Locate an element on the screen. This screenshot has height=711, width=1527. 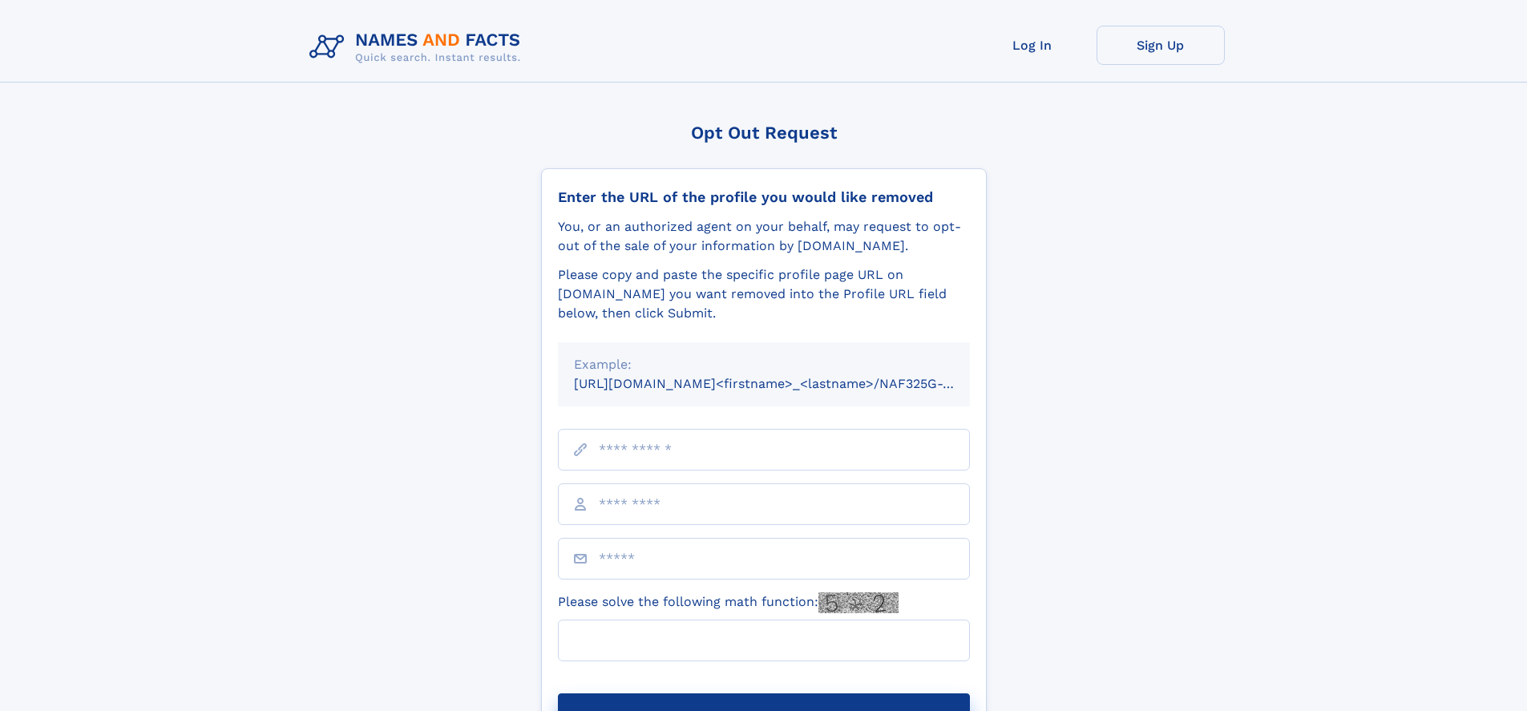
img: Logo Names and Facts is located at coordinates (418, 47).